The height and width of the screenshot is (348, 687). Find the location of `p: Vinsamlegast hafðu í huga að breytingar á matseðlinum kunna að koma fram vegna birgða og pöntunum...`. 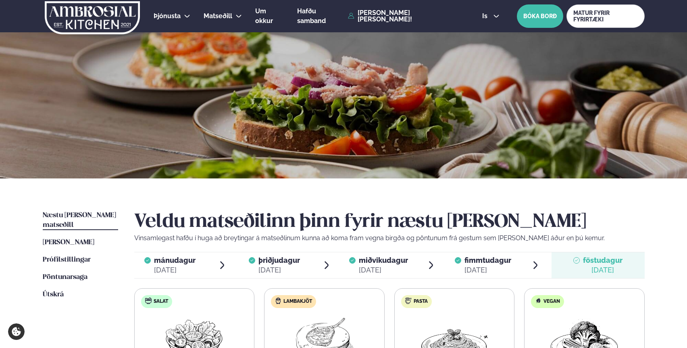

p: Vinsamlegast hafðu í huga að breytingar á matseðlinum kunna að koma fram vegna birgða og pöntunum... is located at coordinates (390, 238).